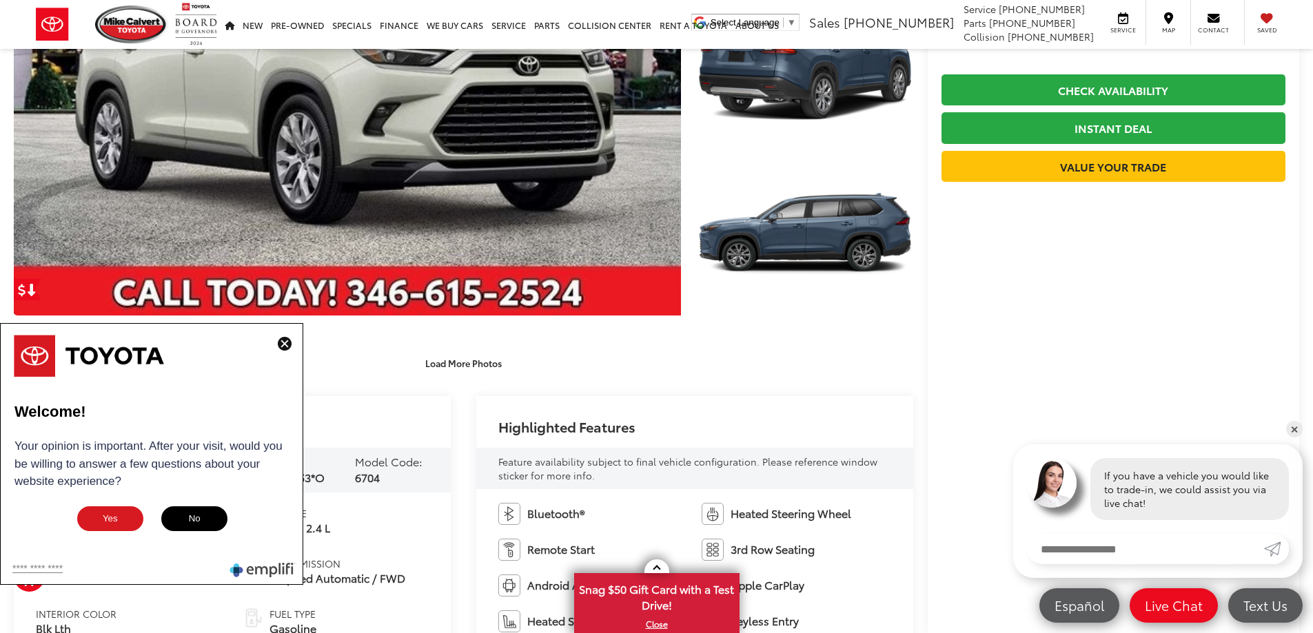 The image size is (1313, 633). What do you see at coordinates (293, 614) in the screenshot?
I see `span: Fuel Type` at bounding box center [293, 614].